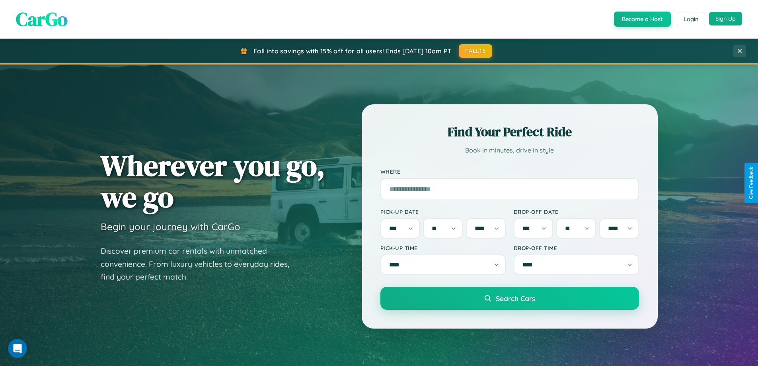 This screenshot has height=366, width=758. Describe the element at coordinates (751, 183) in the screenshot. I see `div: Give Feedback` at that location.